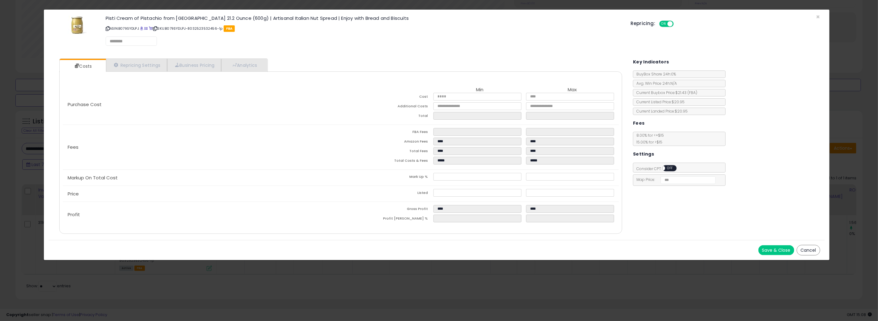  I want to click on p: Purchase Cost, so click(202, 104).